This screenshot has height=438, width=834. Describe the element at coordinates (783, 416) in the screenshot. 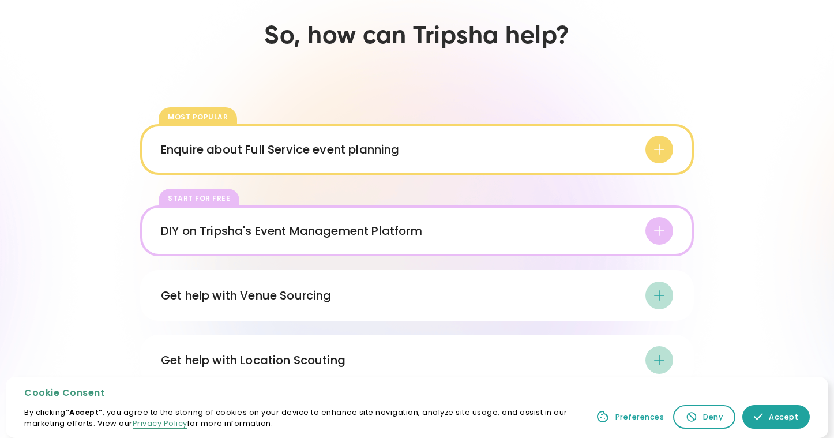

I see `div: Accept` at that location.